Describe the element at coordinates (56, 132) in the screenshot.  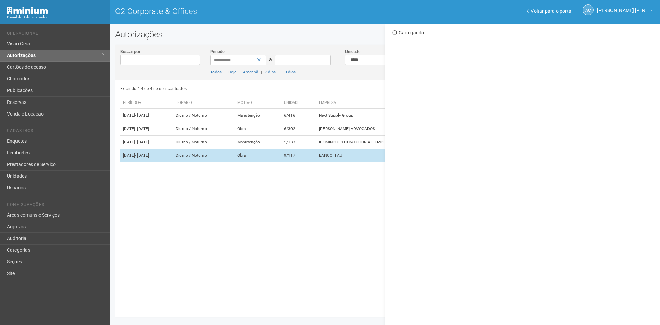
I see `li: Cadastros` at that location.